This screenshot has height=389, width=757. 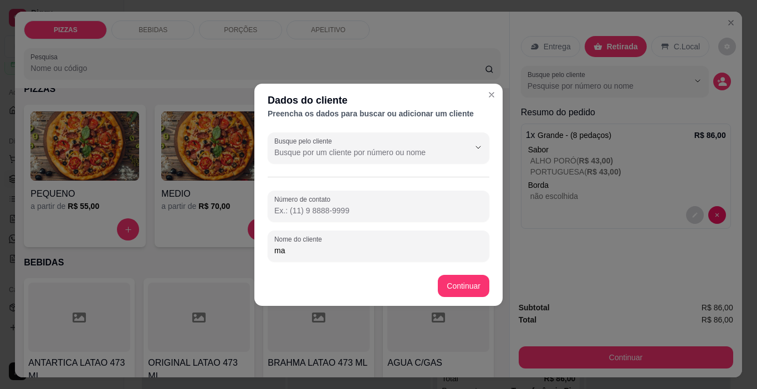 What do you see at coordinates (304, 199) in the screenshot?
I see `label: Número de contato` at bounding box center [304, 199].